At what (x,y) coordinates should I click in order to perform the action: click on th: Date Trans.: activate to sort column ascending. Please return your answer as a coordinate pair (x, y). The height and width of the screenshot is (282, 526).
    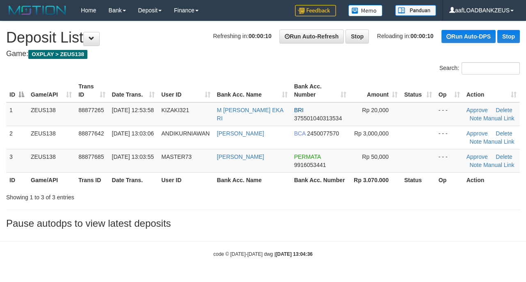
    Looking at the image, I should click on (133, 91).